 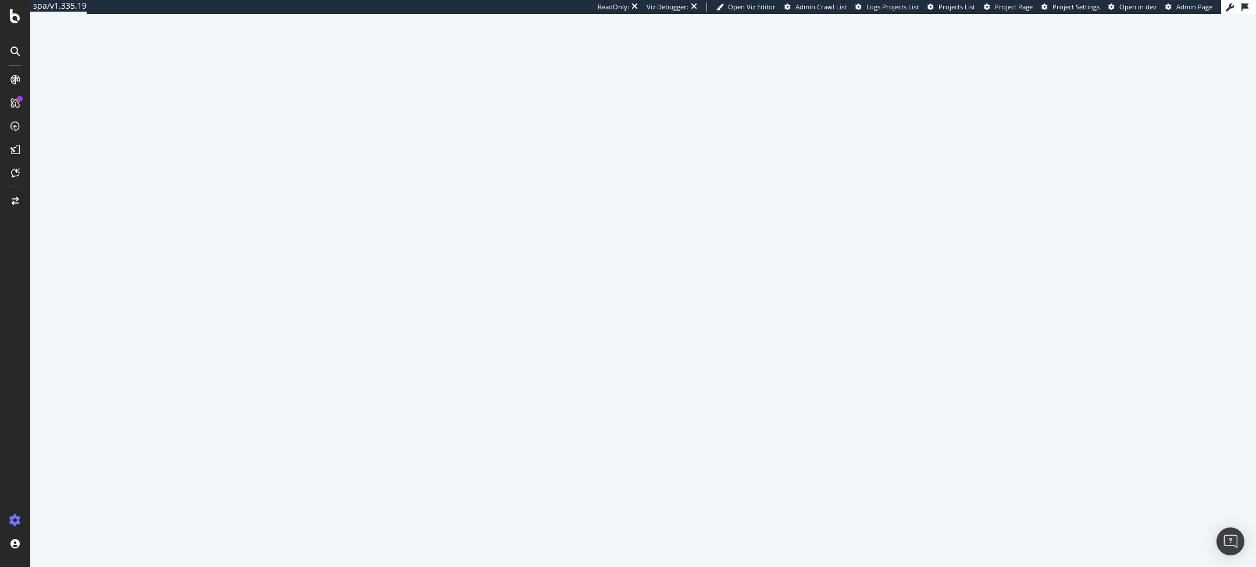 I want to click on a: Project Settings, so click(x=1070, y=7).